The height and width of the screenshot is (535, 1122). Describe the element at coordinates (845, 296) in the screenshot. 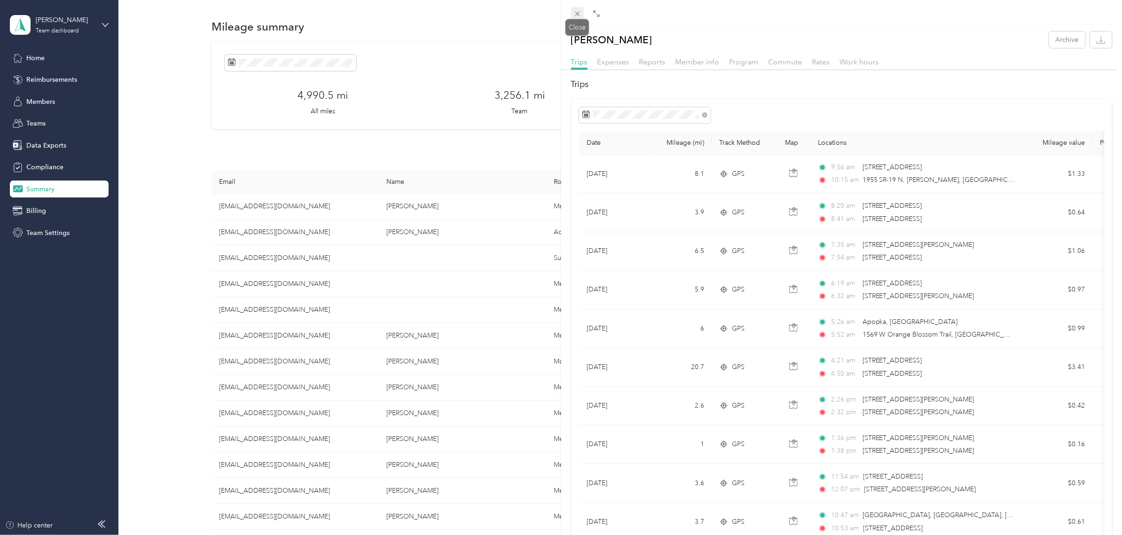

I see `span: 6:32 am` at that location.